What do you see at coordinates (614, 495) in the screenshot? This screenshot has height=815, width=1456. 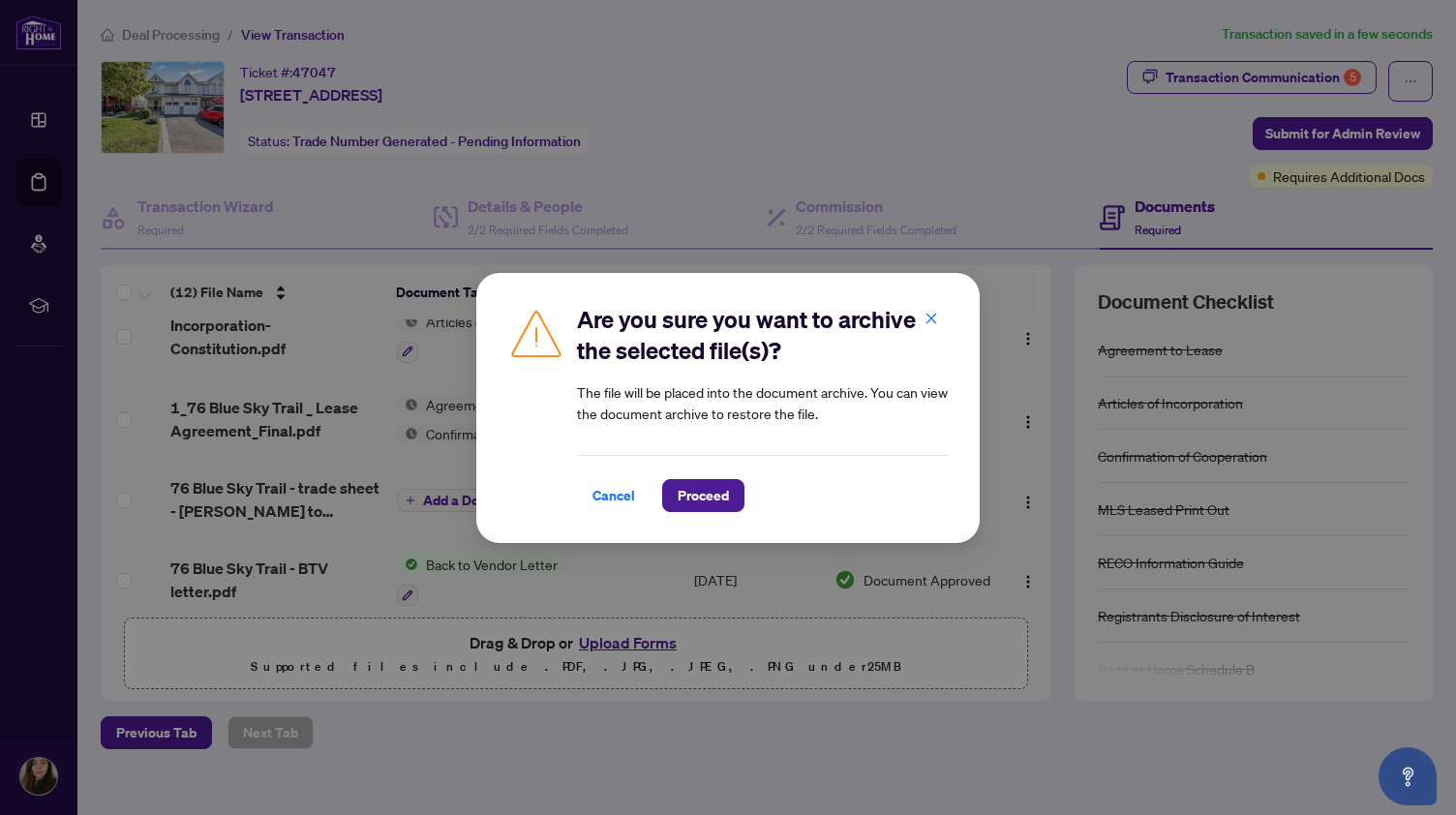 I see `span: Cancel` at bounding box center [614, 495].